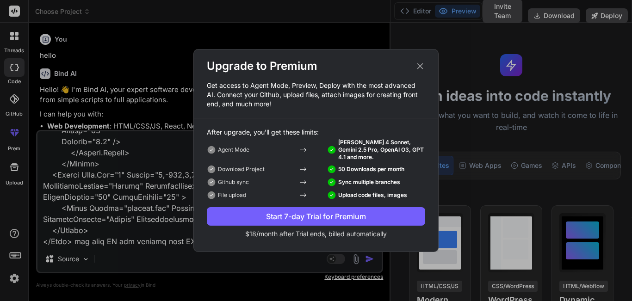  Describe the element at coordinates (371, 169) in the screenshot. I see `p: 50 Downloads per month` at that location.